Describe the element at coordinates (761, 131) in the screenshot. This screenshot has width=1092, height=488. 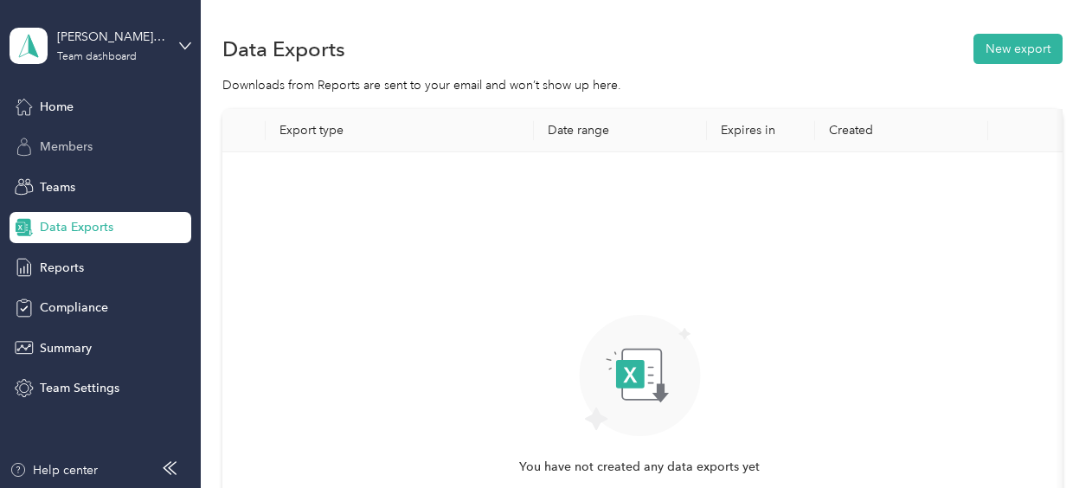
I see `th: Expires in` at that location.